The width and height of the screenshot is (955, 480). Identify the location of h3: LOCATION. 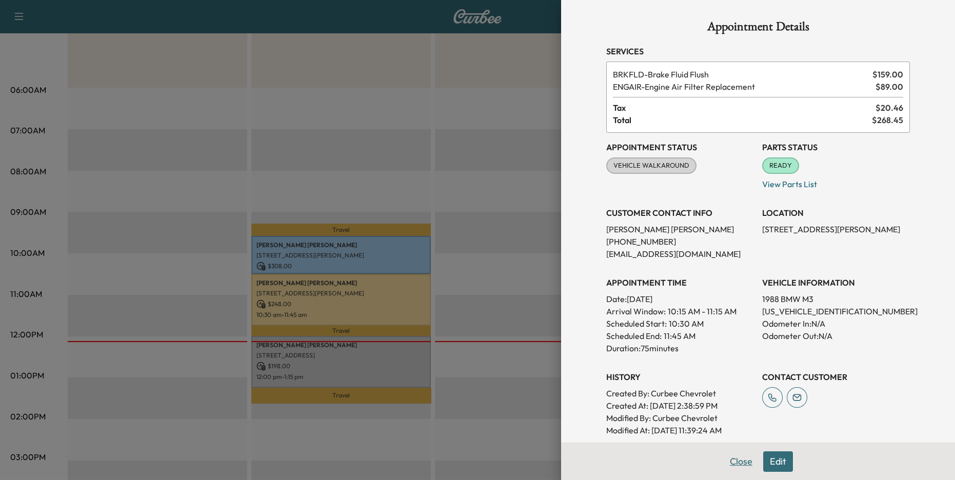
(836, 213).